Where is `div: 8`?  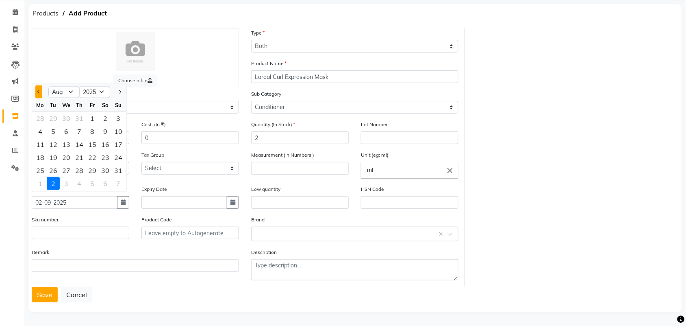
div: 8 is located at coordinates (92, 131).